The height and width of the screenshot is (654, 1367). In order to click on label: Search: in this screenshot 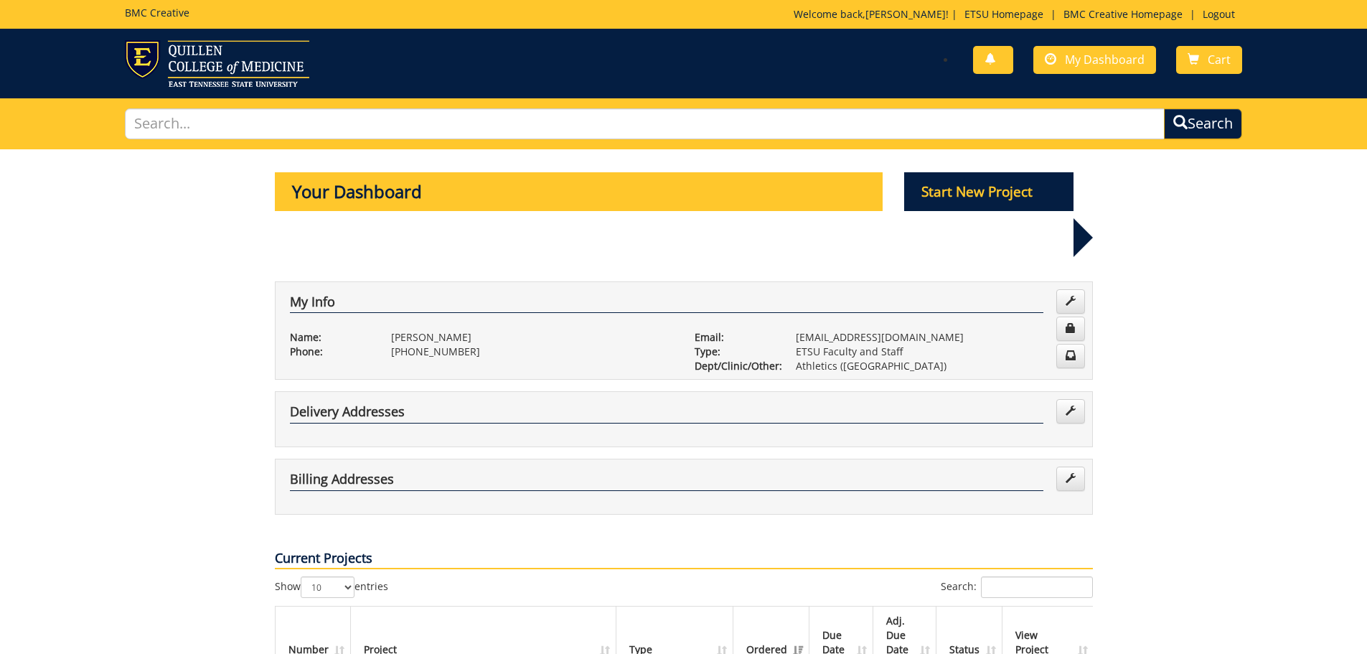, I will do `click(1016, 587)`.